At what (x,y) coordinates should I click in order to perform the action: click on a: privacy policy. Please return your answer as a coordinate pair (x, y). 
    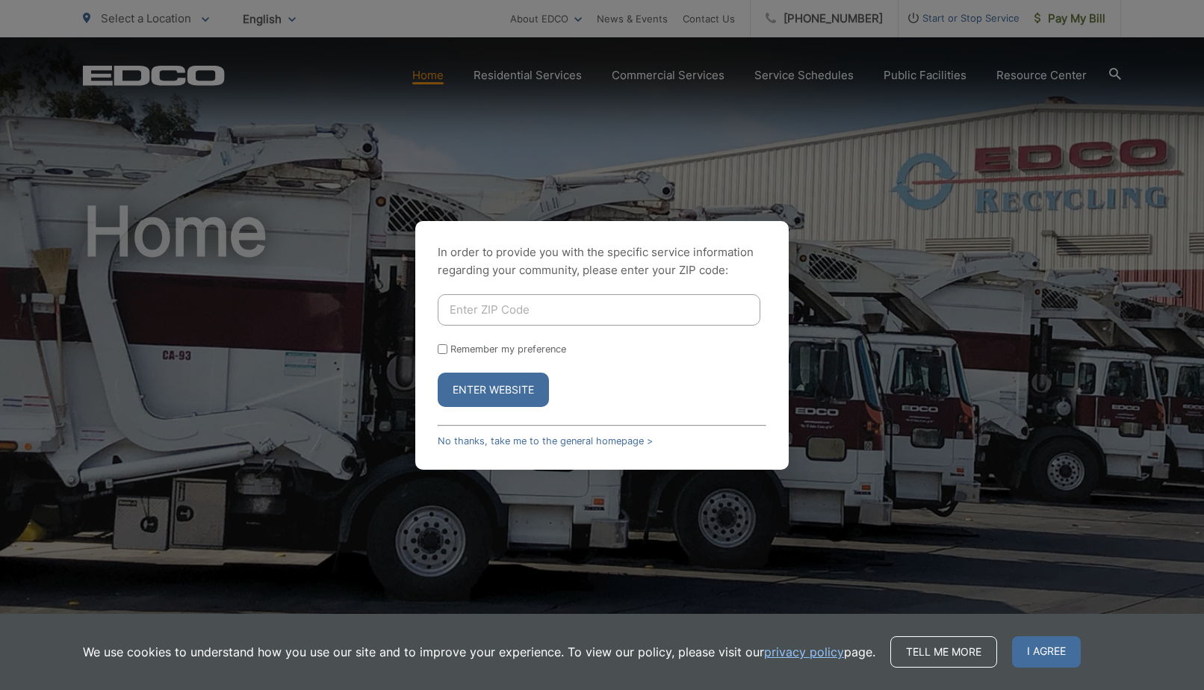
    Looking at the image, I should click on (804, 652).